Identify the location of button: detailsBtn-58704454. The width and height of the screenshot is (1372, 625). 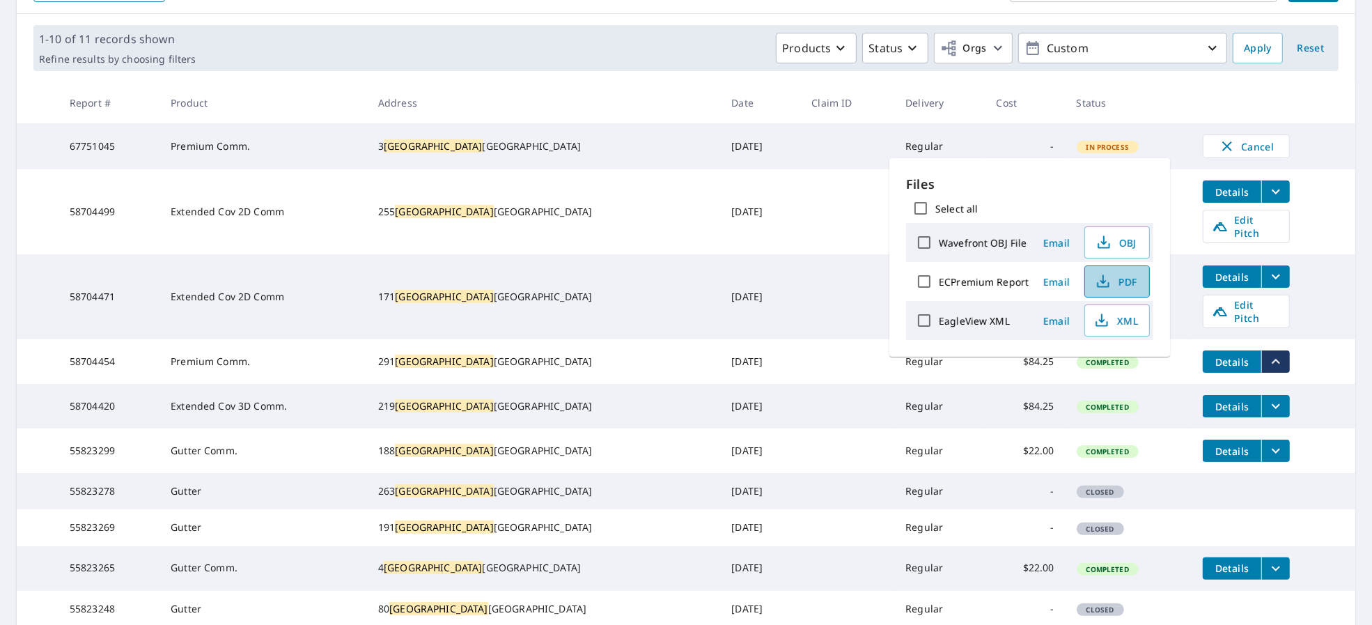
(1232, 361).